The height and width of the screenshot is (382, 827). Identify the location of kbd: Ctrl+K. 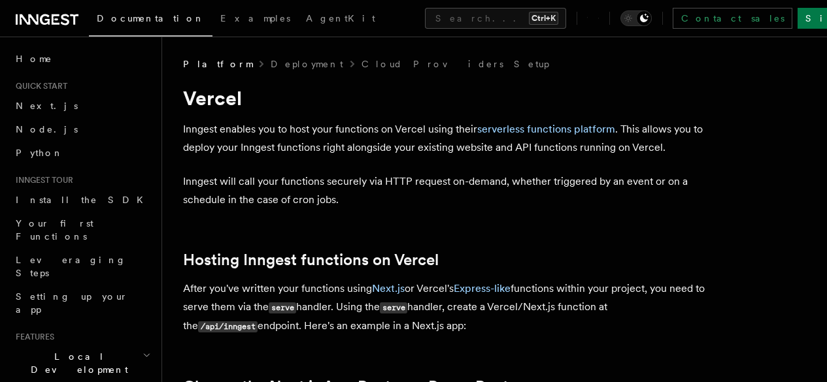
(543, 18).